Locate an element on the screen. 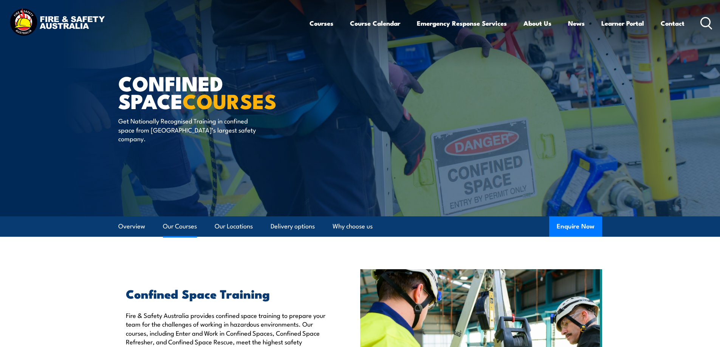 The height and width of the screenshot is (347, 720). button: Enquire Now is located at coordinates (575, 227).